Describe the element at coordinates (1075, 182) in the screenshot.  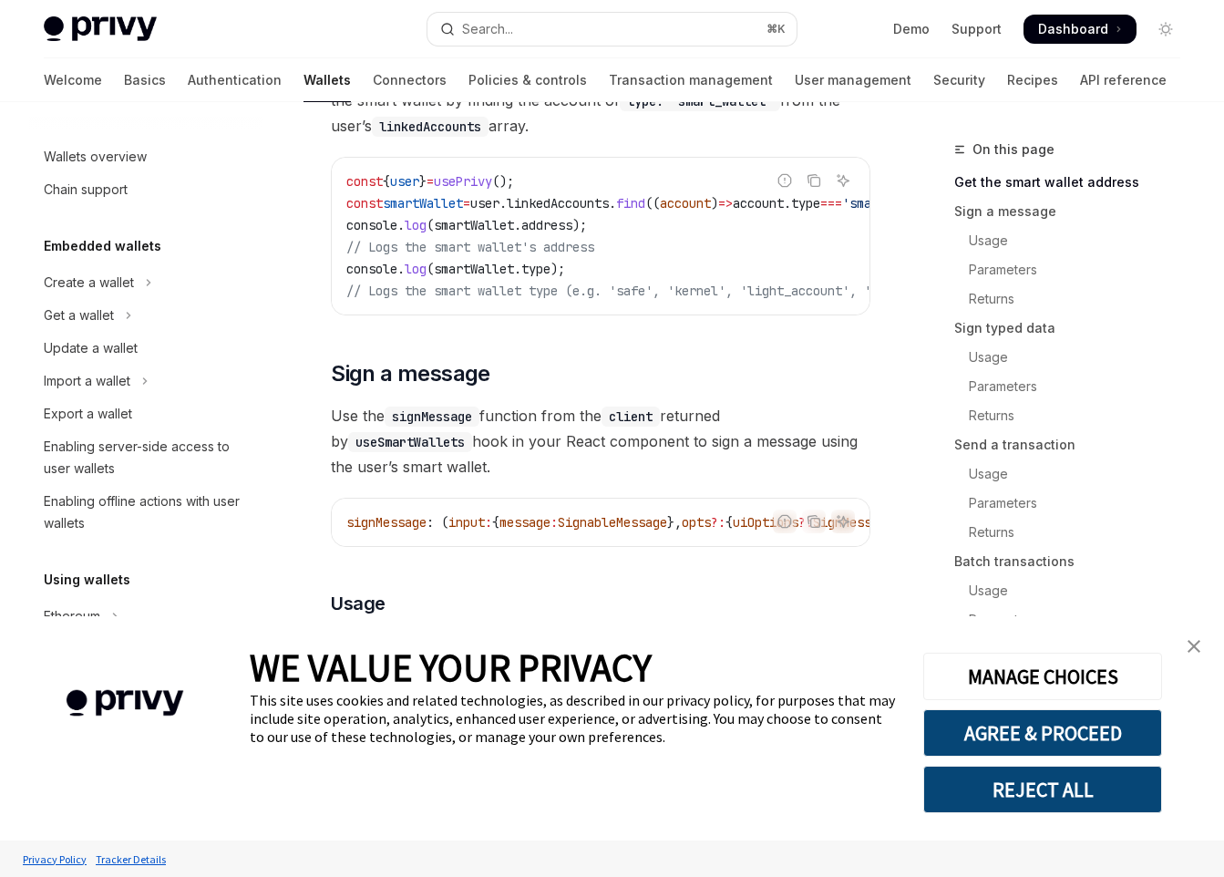
I see `a: Get the smart wallet address` at that location.